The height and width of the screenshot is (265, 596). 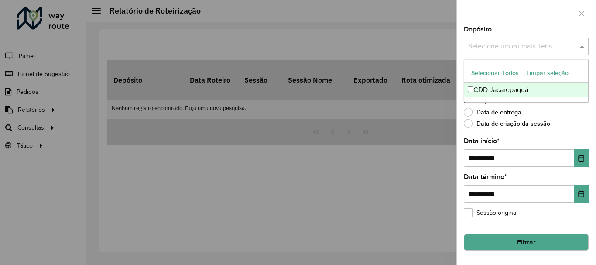 What do you see at coordinates (526, 90) in the screenshot?
I see `div: CDD Jacarepaguá` at bounding box center [526, 90].